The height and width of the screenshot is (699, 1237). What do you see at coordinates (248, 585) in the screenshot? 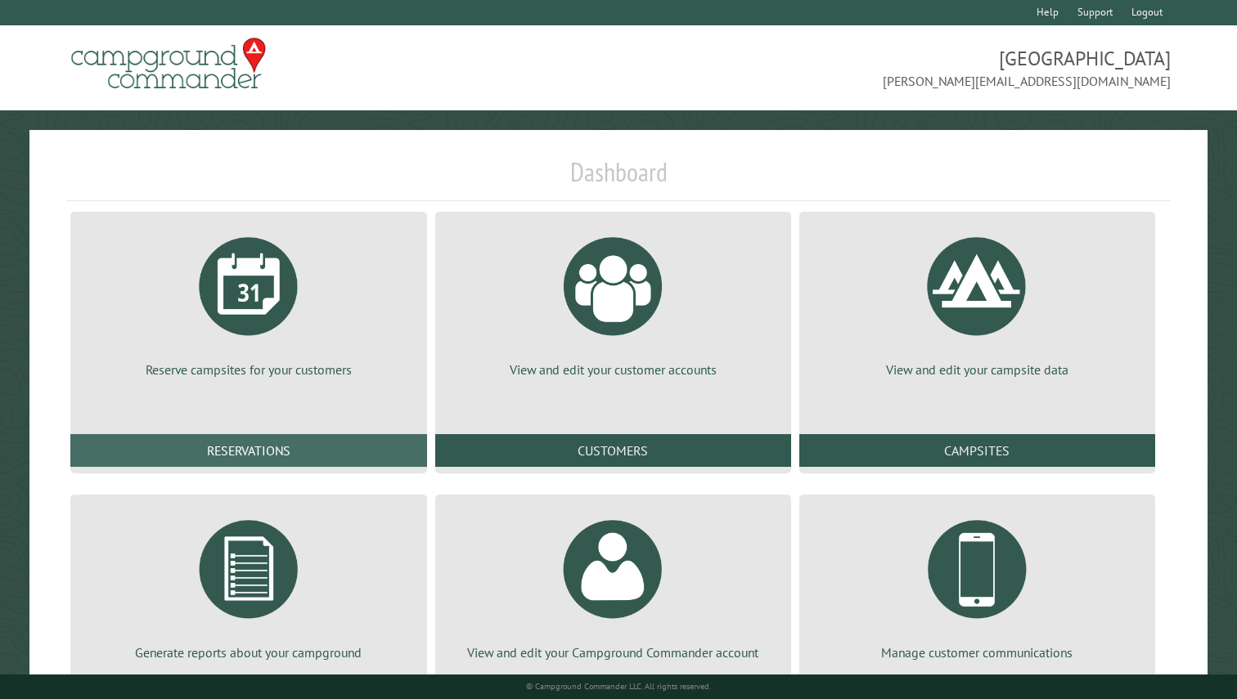
I see `a: Generate reports about your campground` at bounding box center [248, 585].